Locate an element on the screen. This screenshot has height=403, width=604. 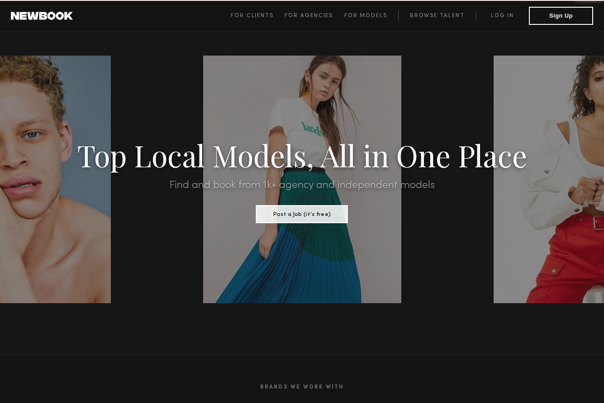
span: For Models is located at coordinates (365, 16).